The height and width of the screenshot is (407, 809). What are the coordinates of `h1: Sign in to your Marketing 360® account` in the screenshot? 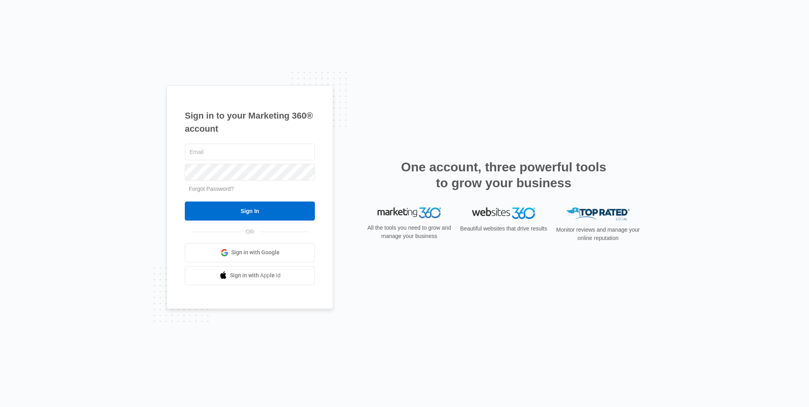 It's located at (250, 122).